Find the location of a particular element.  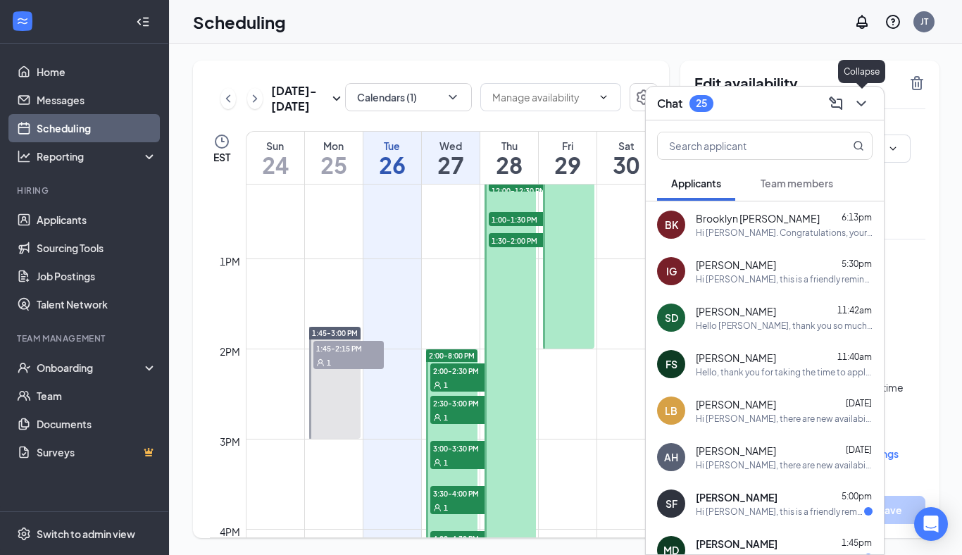

div: 2pm is located at coordinates (229, 351).